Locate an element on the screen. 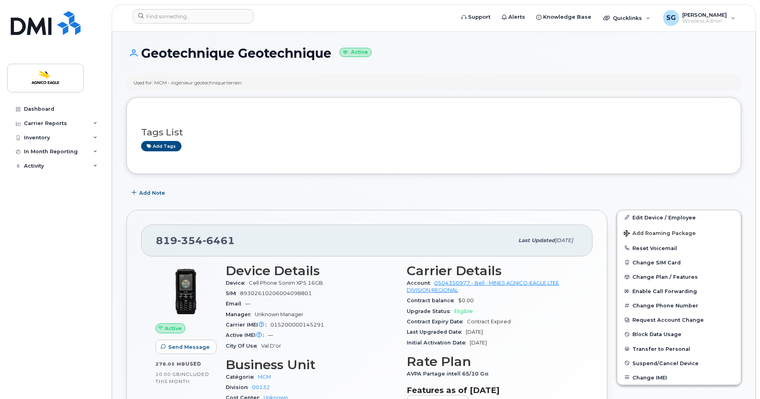  button: Change Phone Number is located at coordinates (679, 306).